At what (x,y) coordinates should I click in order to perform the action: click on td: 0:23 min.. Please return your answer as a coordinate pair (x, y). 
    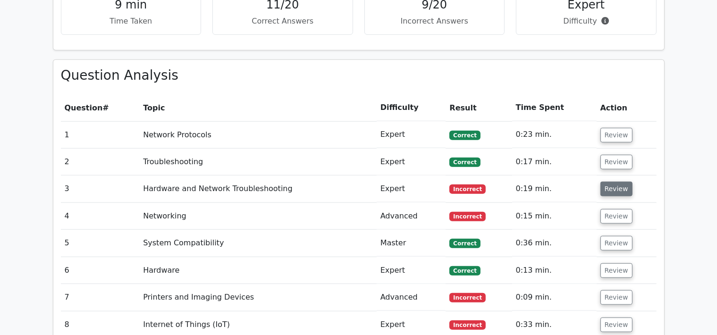
    Looking at the image, I should click on (554, 134).